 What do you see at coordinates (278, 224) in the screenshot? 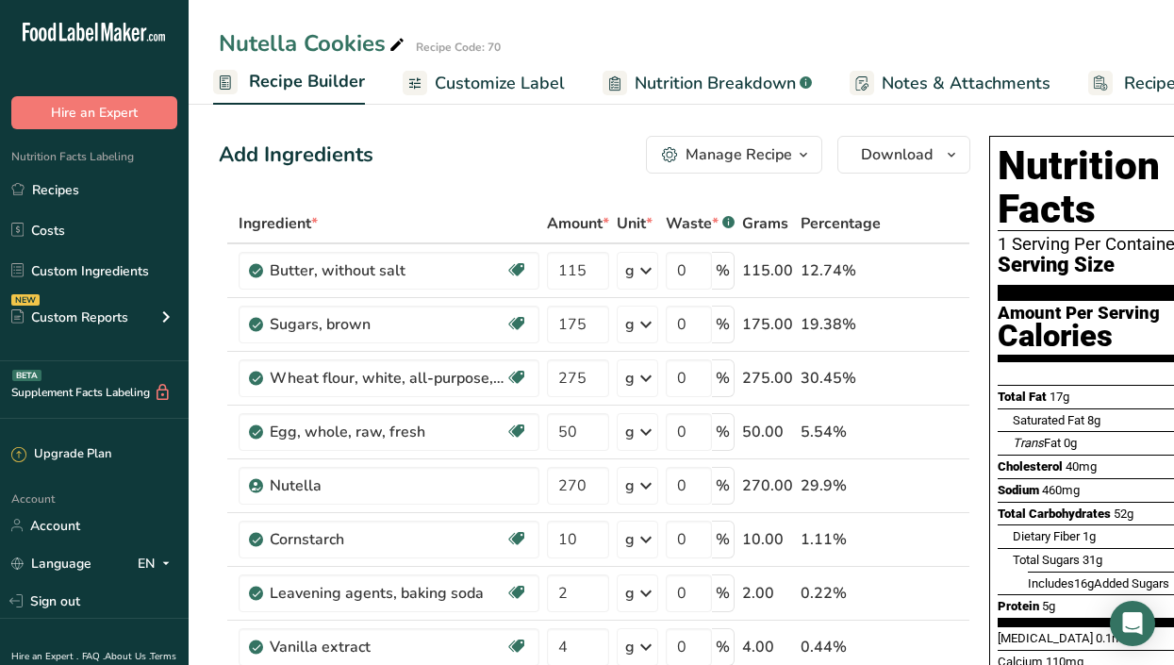
I see `span: Ingredient` at bounding box center [278, 224].